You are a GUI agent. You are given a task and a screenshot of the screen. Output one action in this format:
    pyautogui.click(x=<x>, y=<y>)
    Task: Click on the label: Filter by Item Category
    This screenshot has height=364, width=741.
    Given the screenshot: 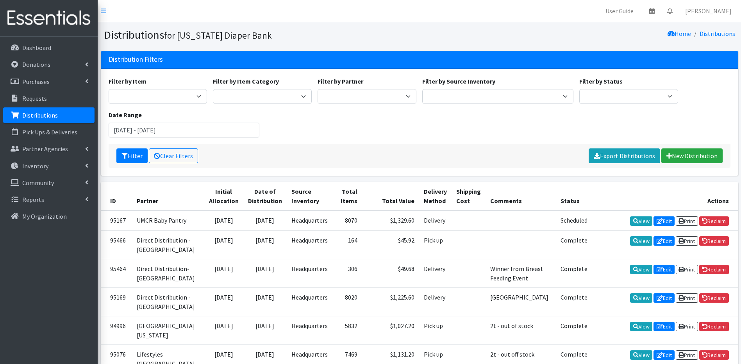 What is the action you would take?
    pyautogui.click(x=246, y=81)
    